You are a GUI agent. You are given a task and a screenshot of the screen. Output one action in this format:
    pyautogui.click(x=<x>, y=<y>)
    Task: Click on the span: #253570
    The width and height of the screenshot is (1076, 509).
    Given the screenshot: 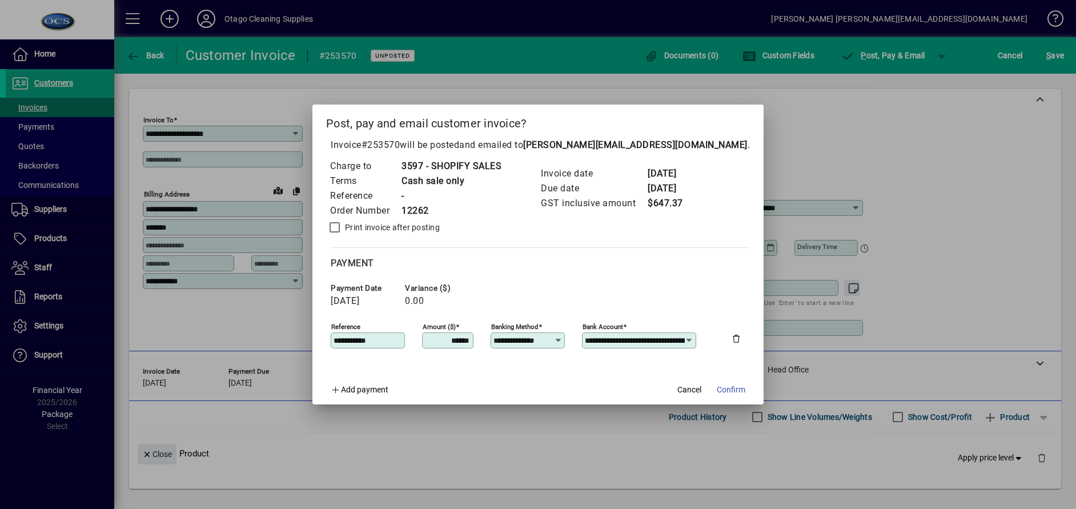 What is the action you would take?
    pyautogui.click(x=381, y=145)
    